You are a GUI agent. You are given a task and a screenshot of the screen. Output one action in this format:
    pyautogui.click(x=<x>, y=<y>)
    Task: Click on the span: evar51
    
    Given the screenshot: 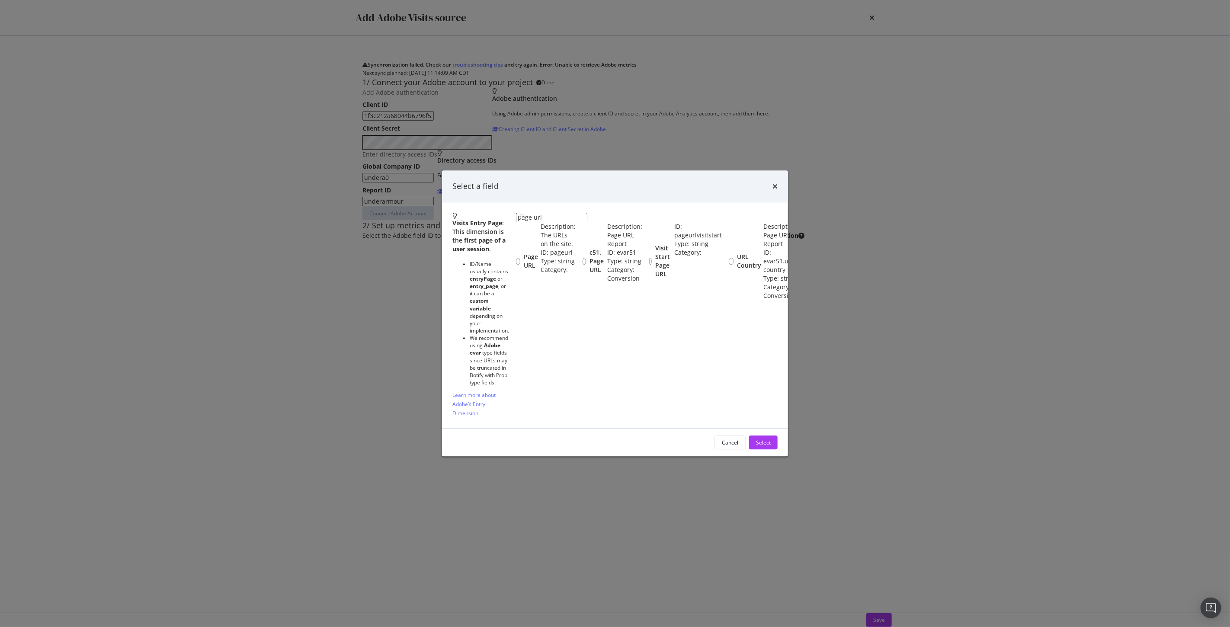 What is the action you would take?
    pyautogui.click(x=626, y=252)
    